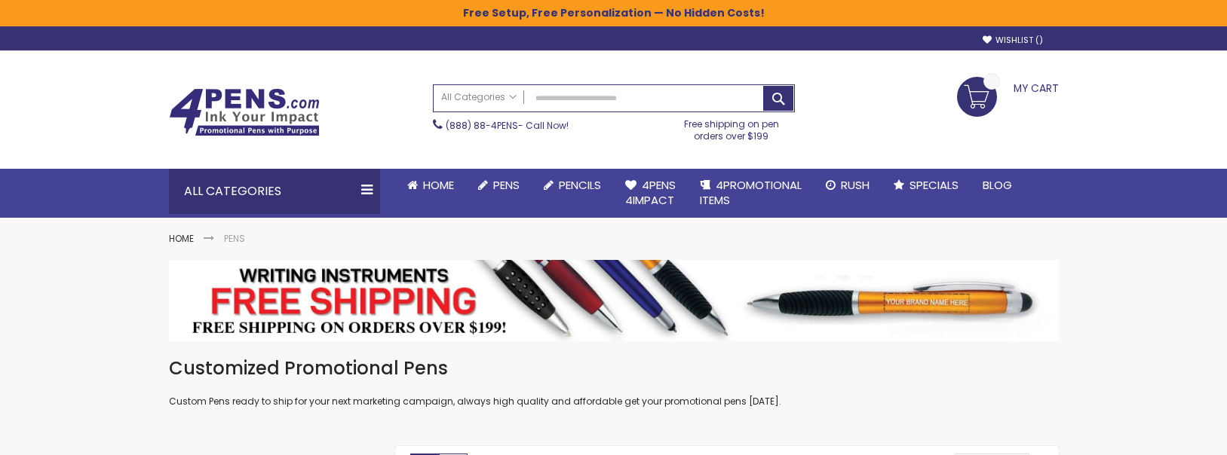 The image size is (1227, 455). I want to click on span: Home, so click(438, 185).